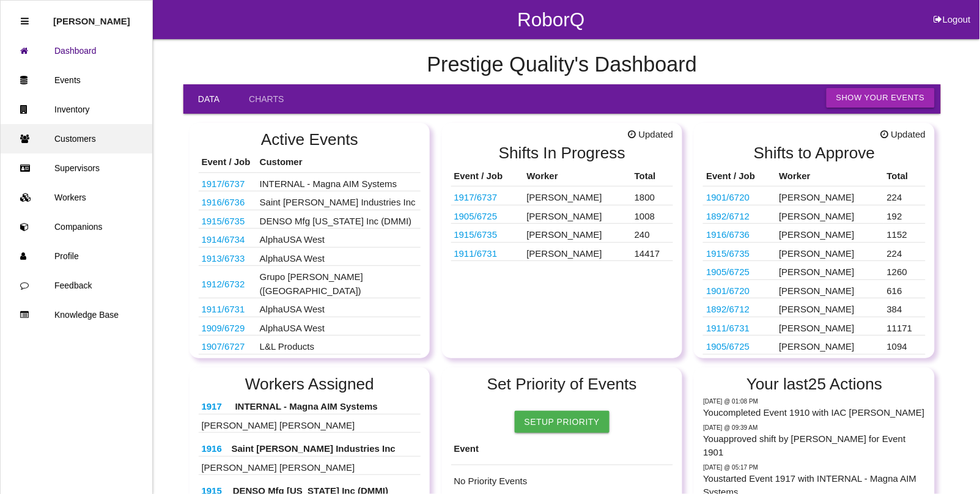  Describe the element at coordinates (213, 447) in the screenshot. I see `th: 68403783AB` at that location.